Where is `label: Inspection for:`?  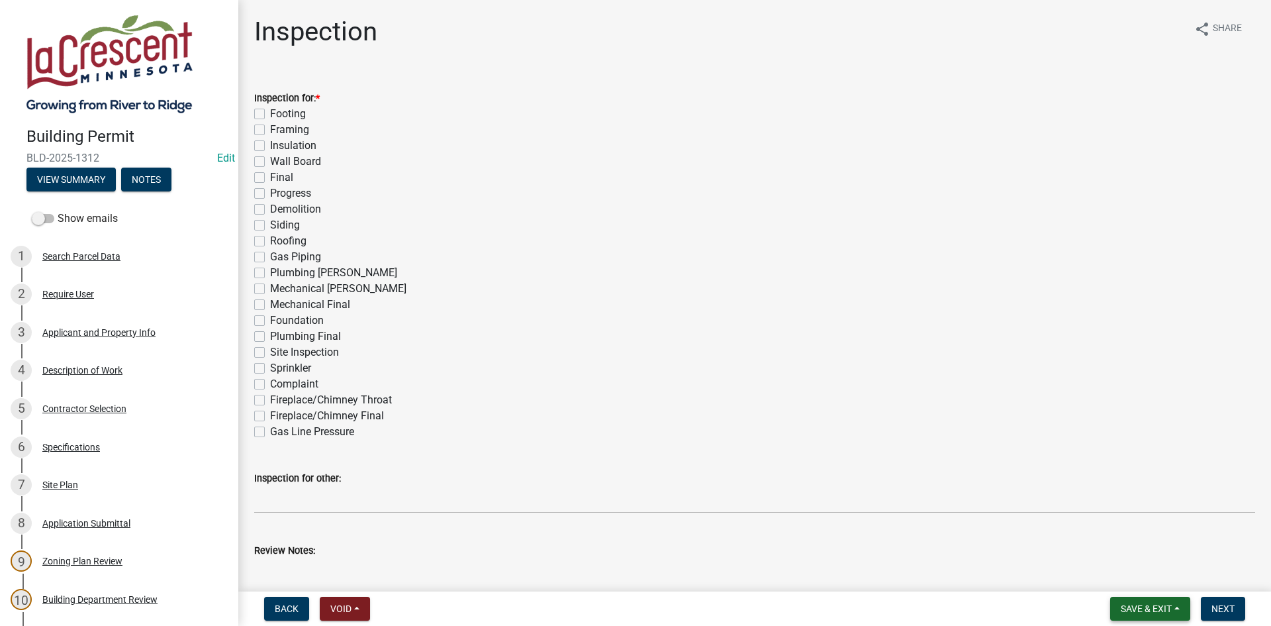
label: Inspection for: is located at coordinates (287, 99).